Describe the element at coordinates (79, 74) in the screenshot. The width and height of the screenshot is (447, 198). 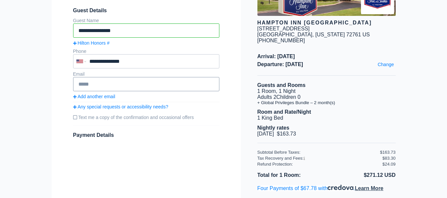
I see `label: Email` at that location.